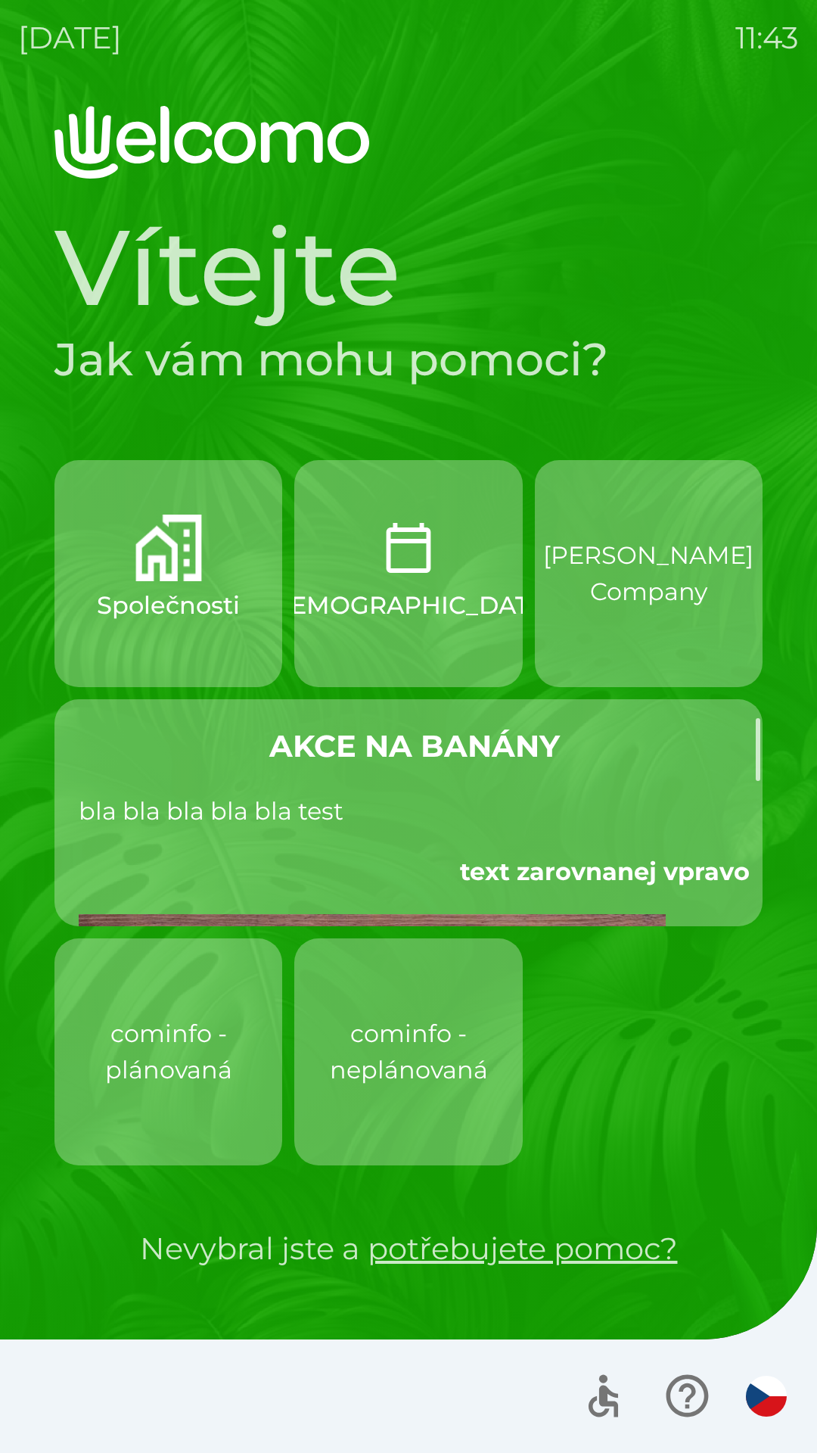  What do you see at coordinates (766, 1396) in the screenshot?
I see `img: cs flag` at bounding box center [766, 1396].